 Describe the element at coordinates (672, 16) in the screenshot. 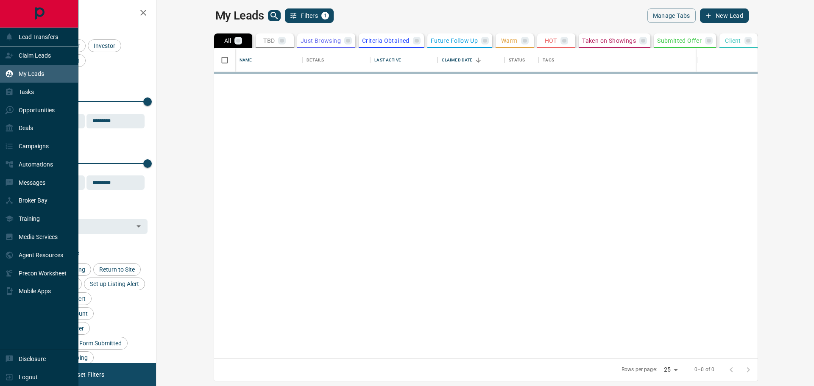

I see `button: Manage Tabs` at that location.